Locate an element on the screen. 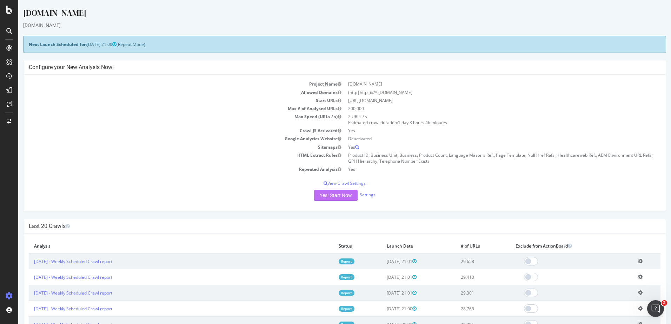 Image resolution: width=671 pixels, height=324 pixels. td: 29,410 is located at coordinates (465, 277).